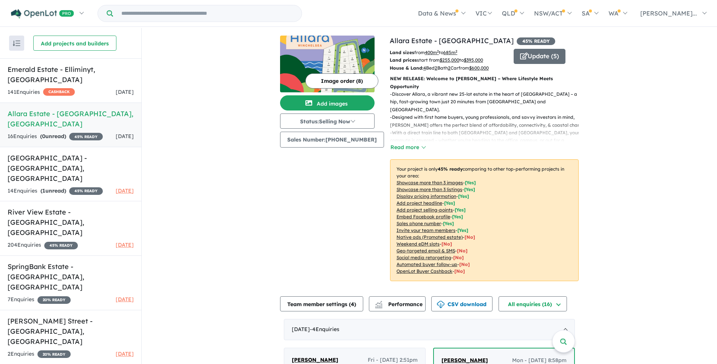  I want to click on b: Land sizes, so click(402, 52).